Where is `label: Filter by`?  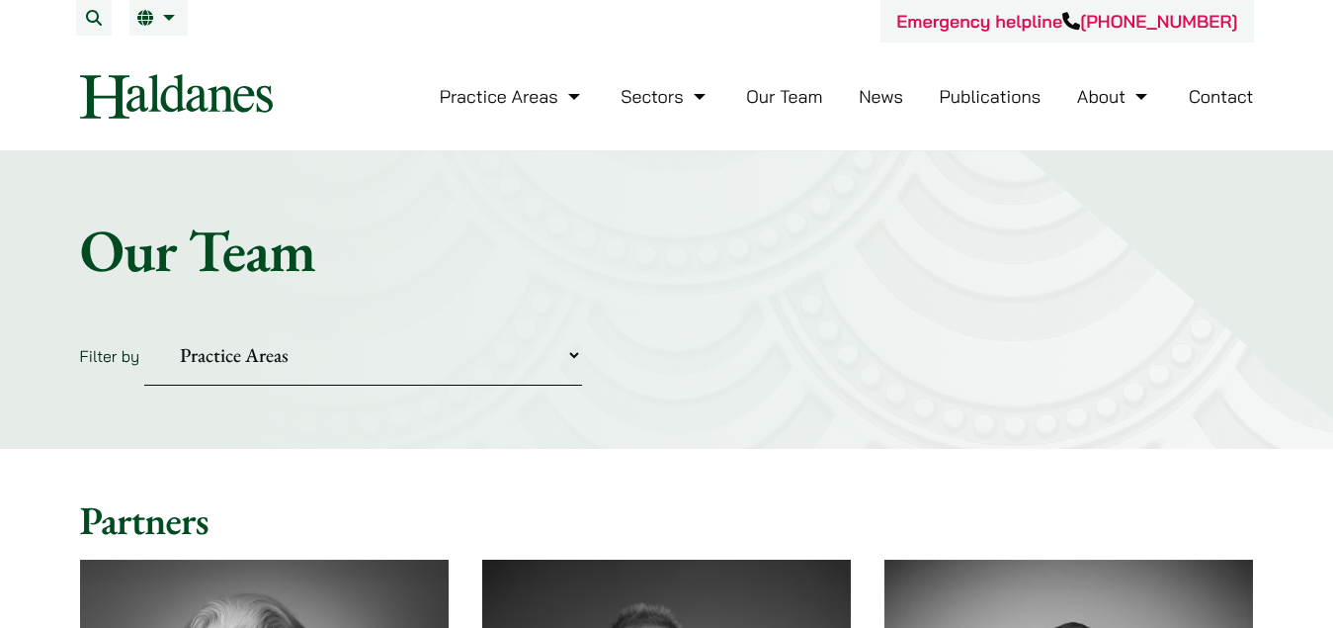
label: Filter by is located at coordinates (110, 356).